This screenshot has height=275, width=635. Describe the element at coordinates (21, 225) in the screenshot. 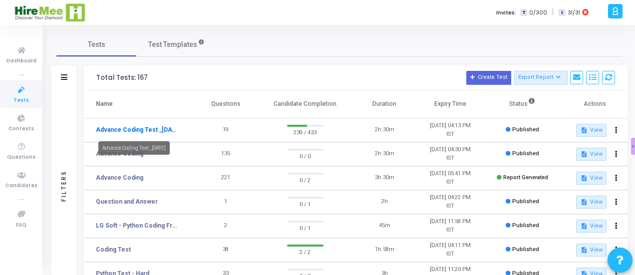

I see `span: FAQ` at that location.